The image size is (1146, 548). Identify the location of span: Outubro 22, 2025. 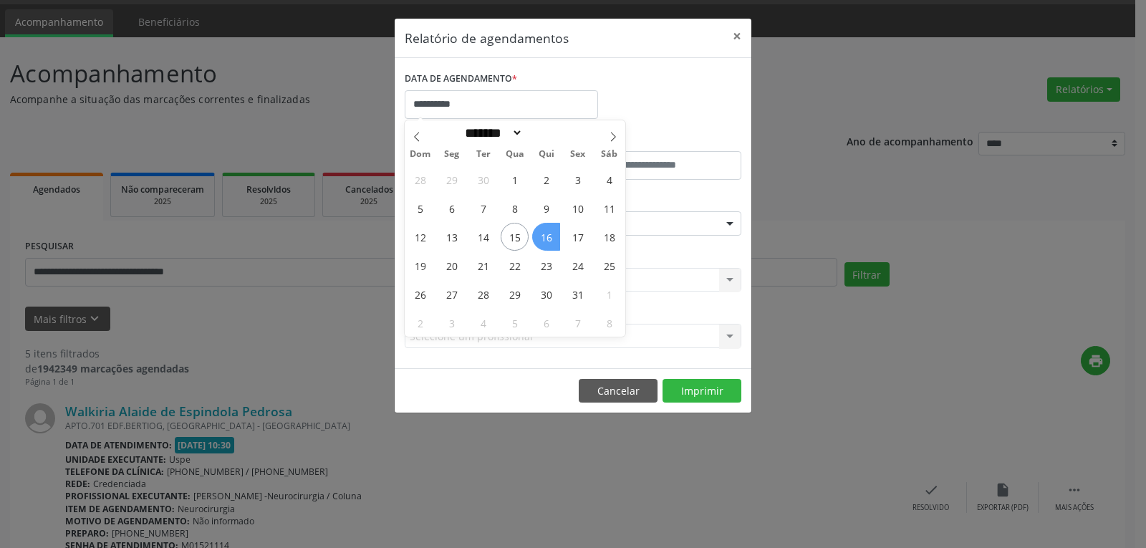
(514, 265).